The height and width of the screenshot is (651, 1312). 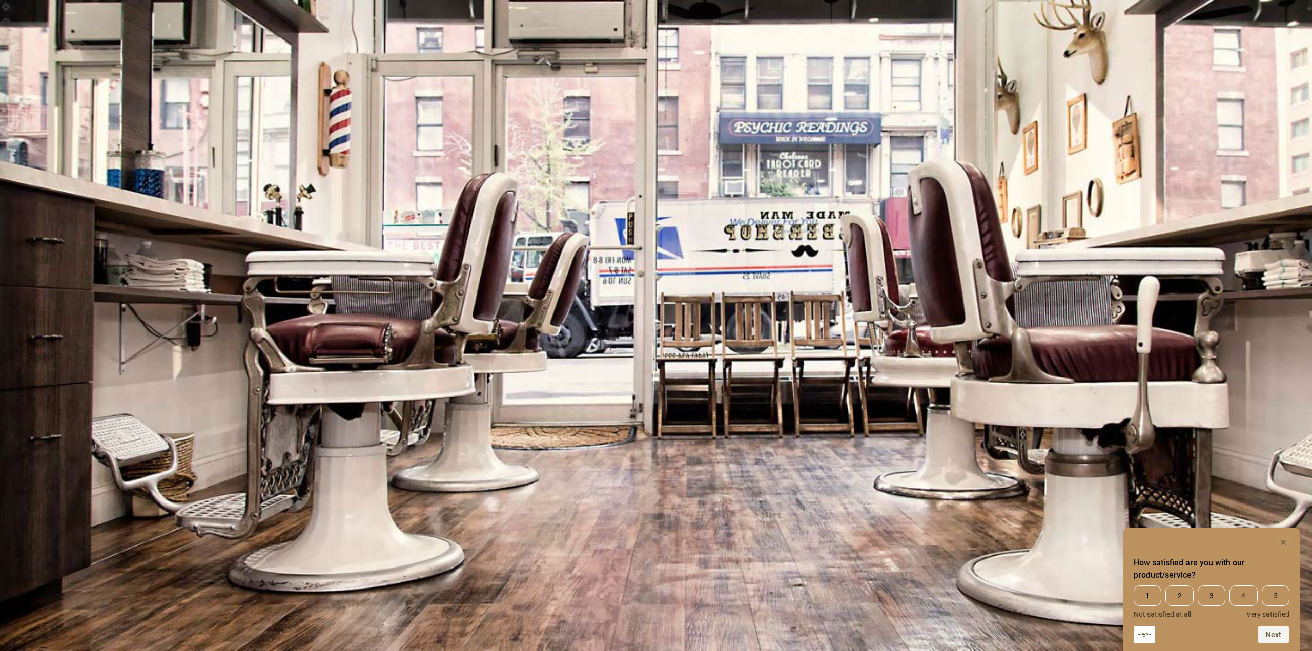 I want to click on h2: How satisfied are you with our product/service? Select an option from 1 to 5, with 1 being Not sa..., so click(x=1212, y=569).